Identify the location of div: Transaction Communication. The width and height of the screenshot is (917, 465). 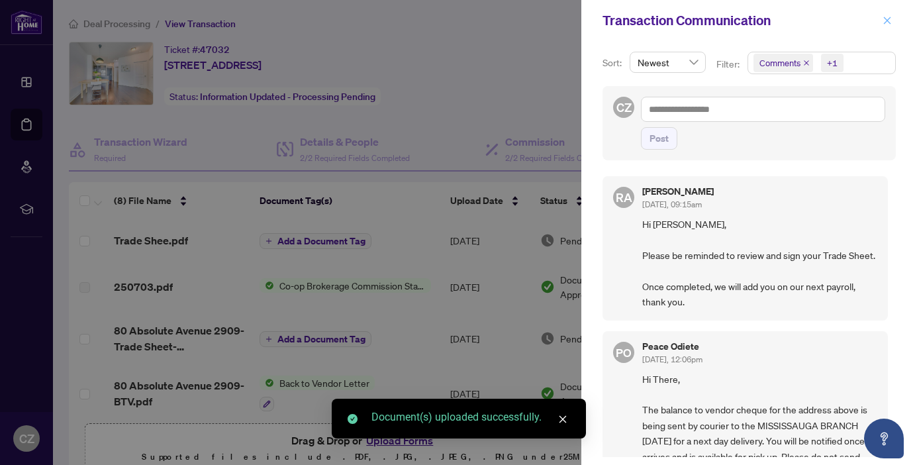
(740, 21).